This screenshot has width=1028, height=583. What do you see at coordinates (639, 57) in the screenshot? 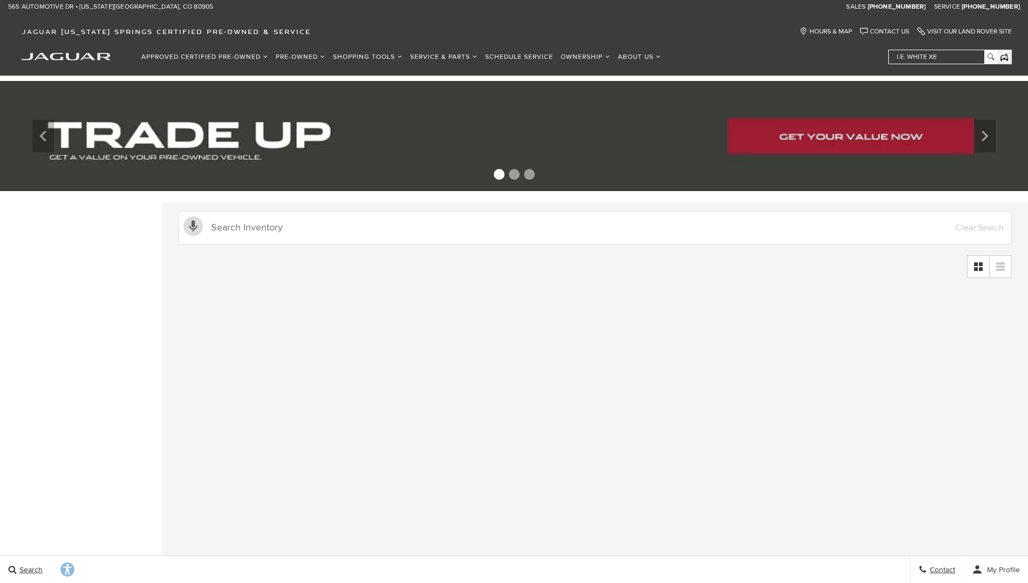
I see `a: About Us` at bounding box center [639, 57].